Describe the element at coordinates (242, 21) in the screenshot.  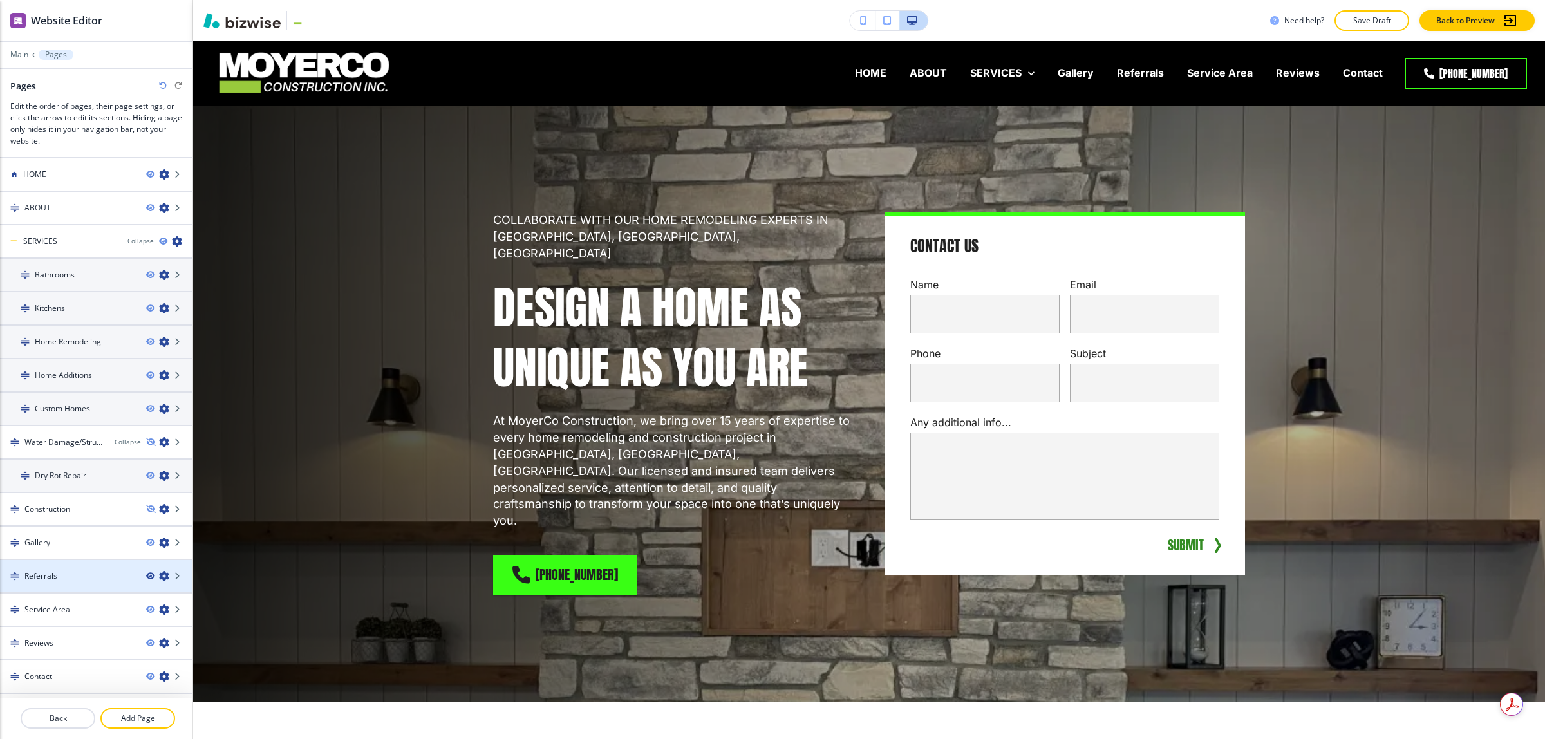
I see `img: Bizwise Logo` at that location.